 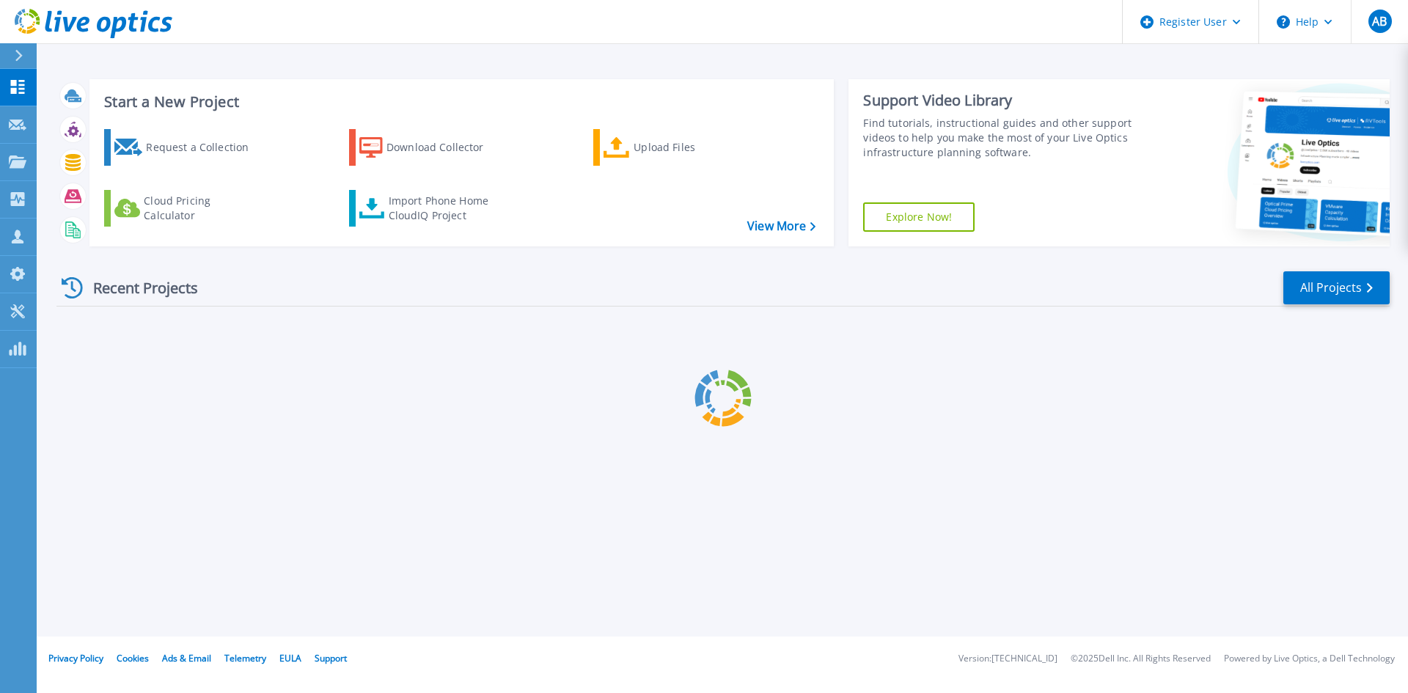 What do you see at coordinates (290, 658) in the screenshot?
I see `a: EULA` at bounding box center [290, 658].